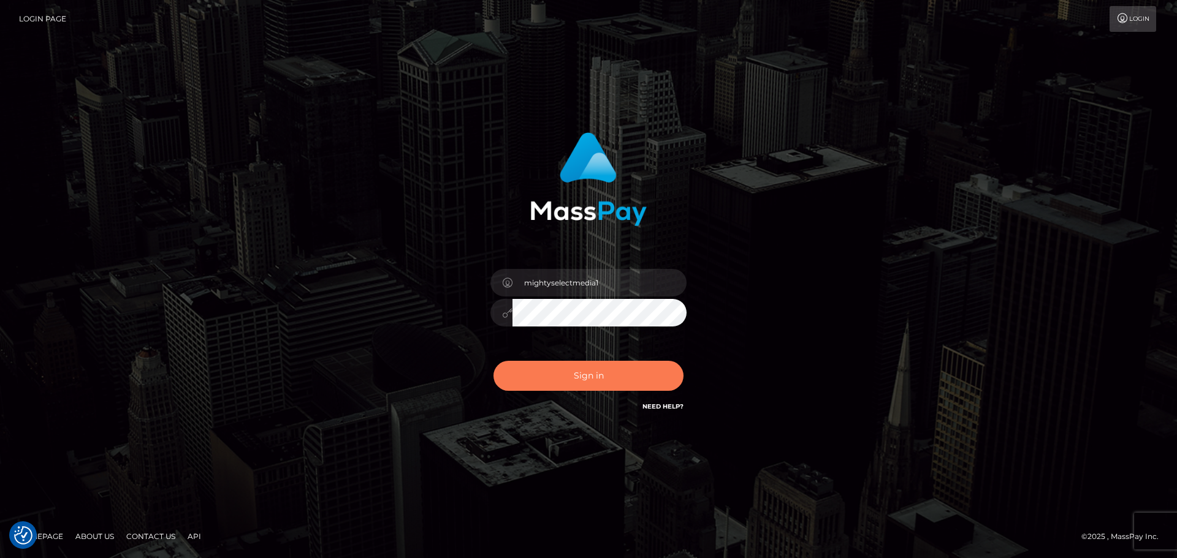 The width and height of the screenshot is (1177, 558). I want to click on div: © 2025 , MassPay Inc., so click(1124, 537).